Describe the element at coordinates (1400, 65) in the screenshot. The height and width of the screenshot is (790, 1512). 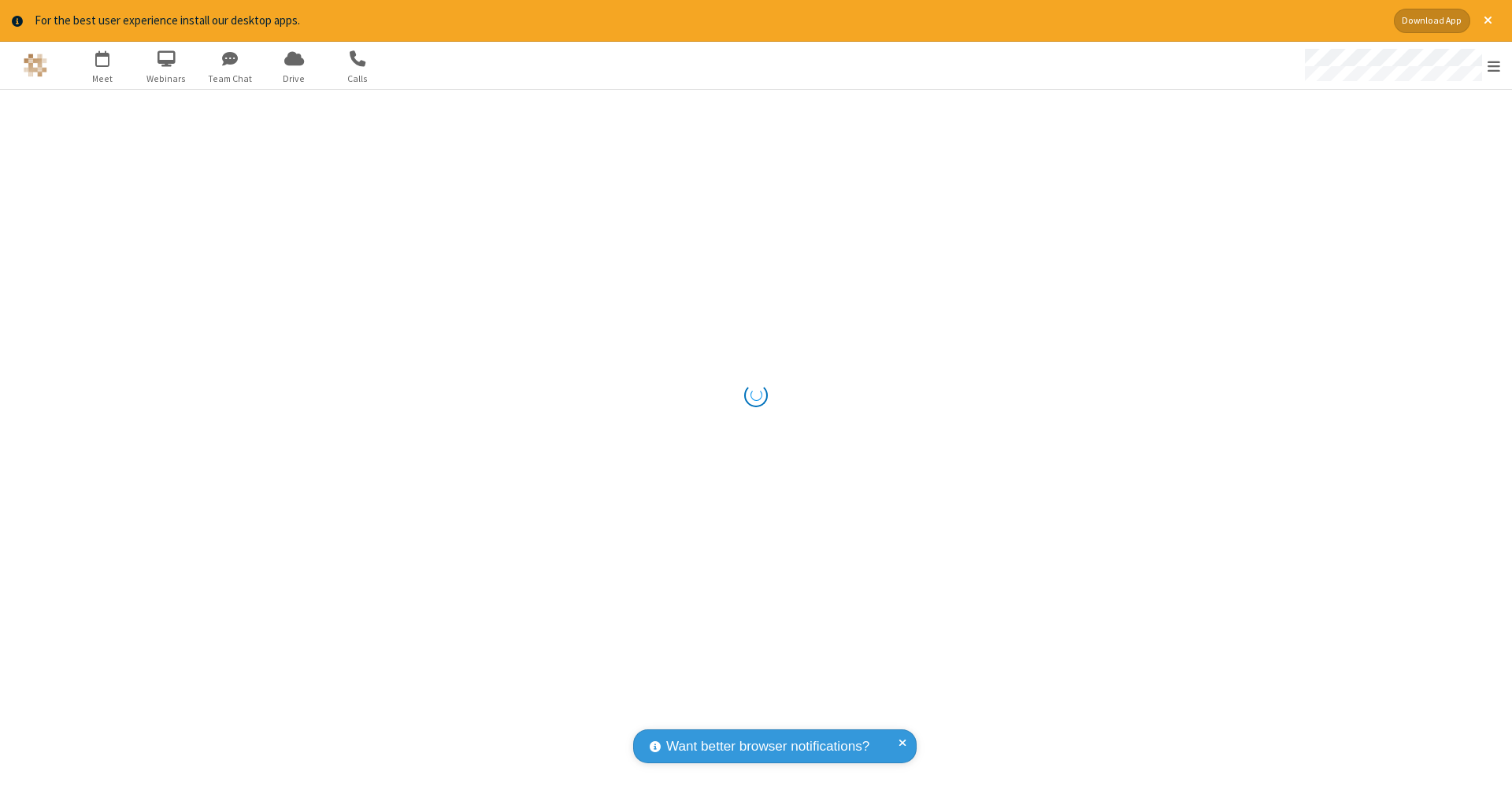
I see `div: Open menu` at that location.